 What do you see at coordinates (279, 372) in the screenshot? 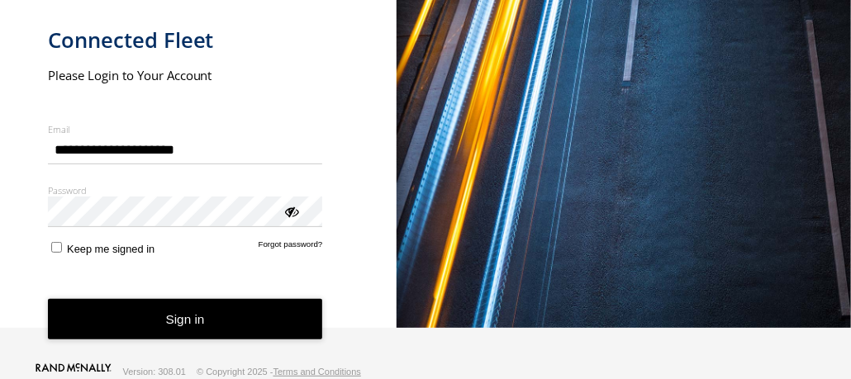
I see `div: © Copyright 2025 -` at bounding box center [279, 372].